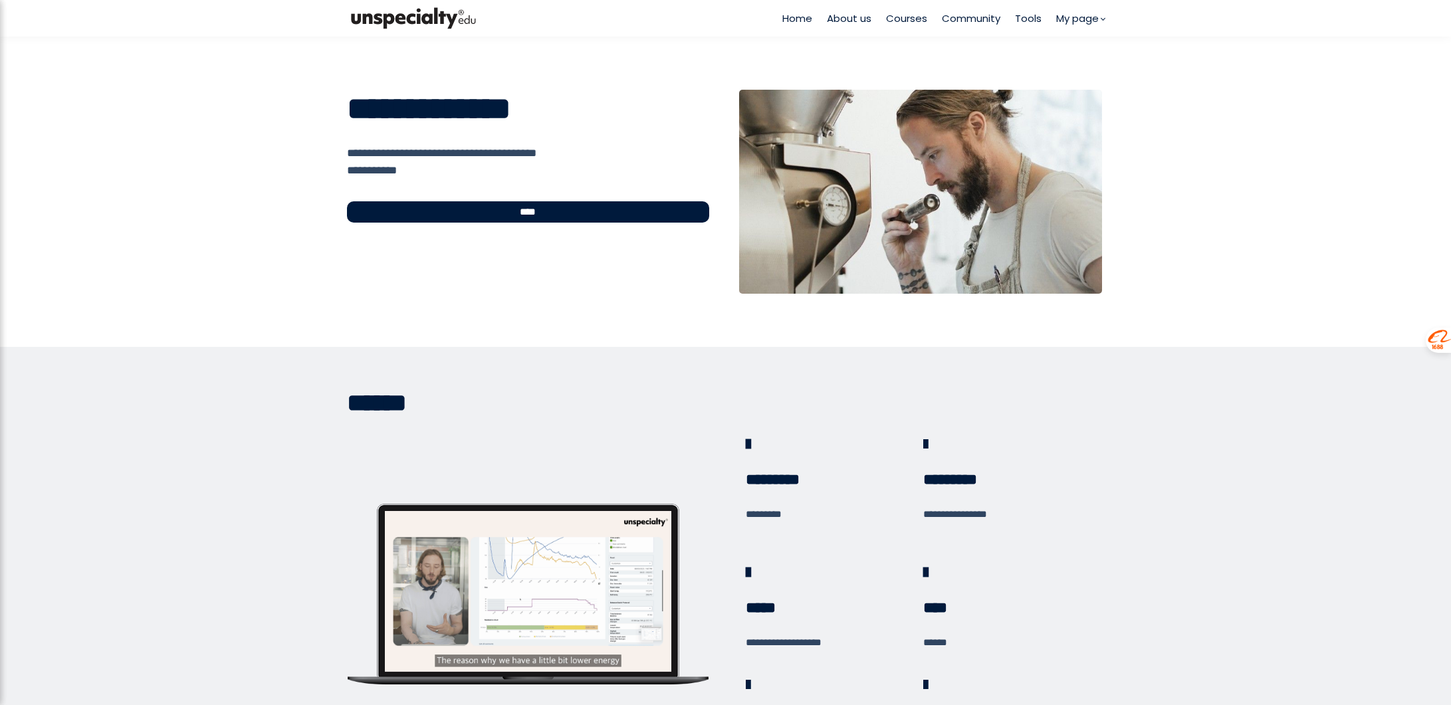 The width and height of the screenshot is (1451, 705). Describe the element at coordinates (1080, 18) in the screenshot. I see `a: My page` at that location.